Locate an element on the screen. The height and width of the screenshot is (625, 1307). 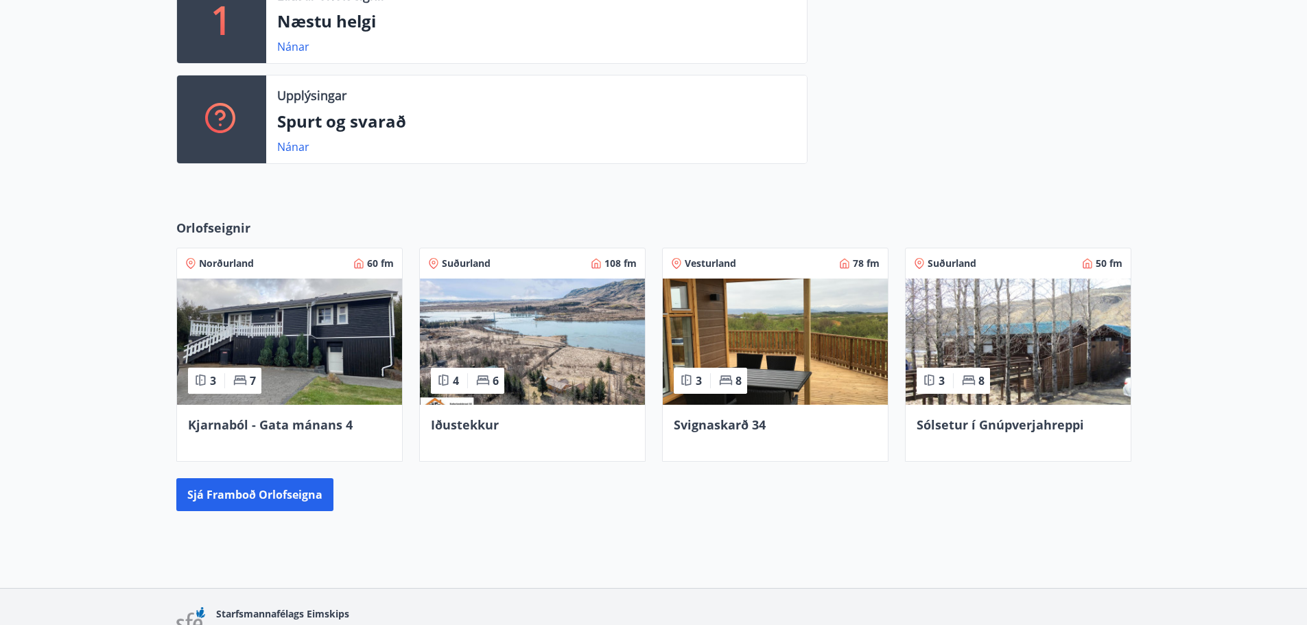
span: Iðustekkur is located at coordinates (464, 425).